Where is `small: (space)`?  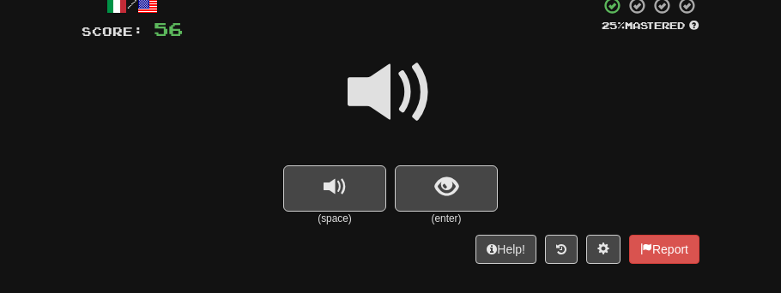 small: (space) is located at coordinates (335, 219).